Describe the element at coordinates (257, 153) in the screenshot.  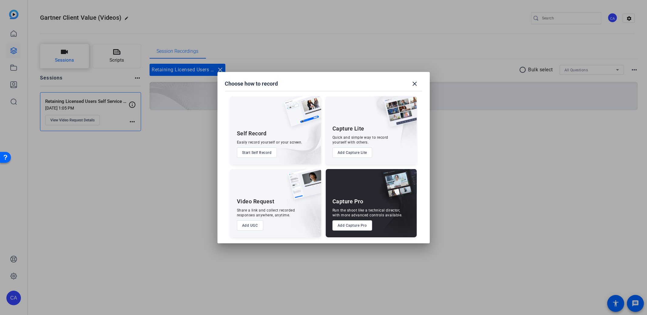
I see `button: Start Self Record` at that location.